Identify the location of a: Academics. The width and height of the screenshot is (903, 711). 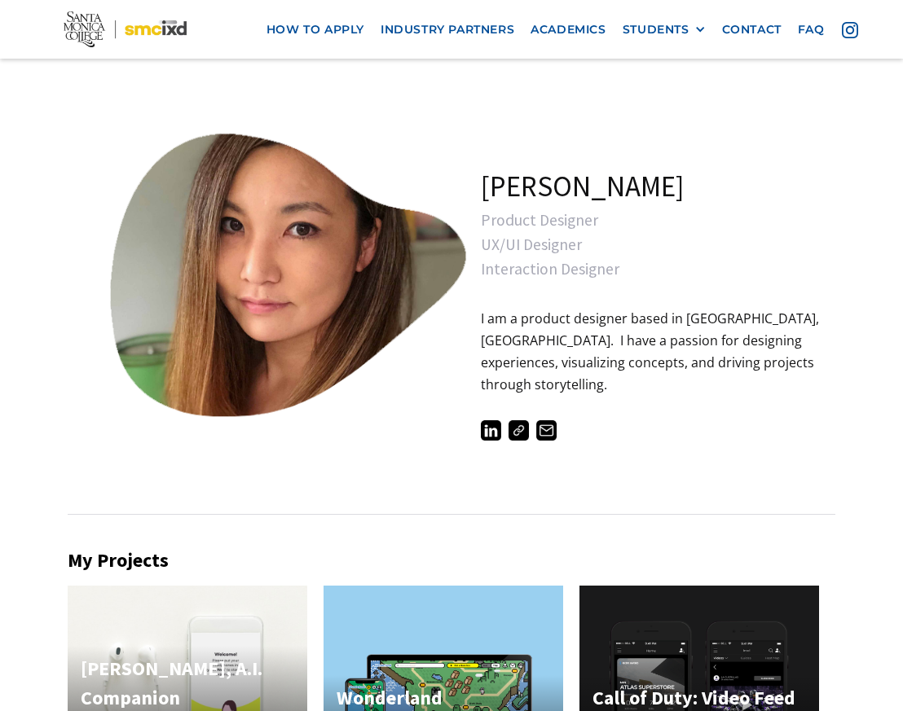
(568, 29).